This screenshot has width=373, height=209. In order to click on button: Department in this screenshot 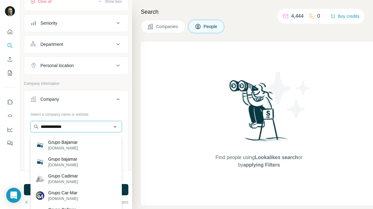, I will do `click(76, 44)`.